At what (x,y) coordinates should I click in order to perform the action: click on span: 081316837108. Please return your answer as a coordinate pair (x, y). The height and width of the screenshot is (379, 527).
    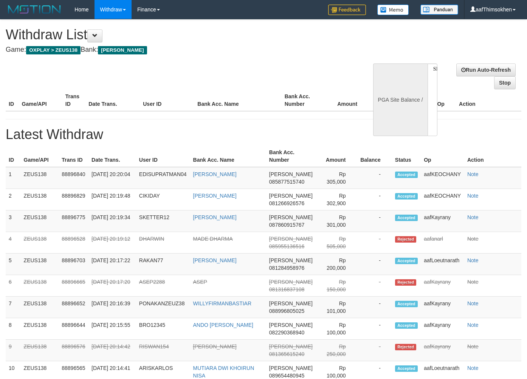
    Looking at the image, I should click on (286, 290).